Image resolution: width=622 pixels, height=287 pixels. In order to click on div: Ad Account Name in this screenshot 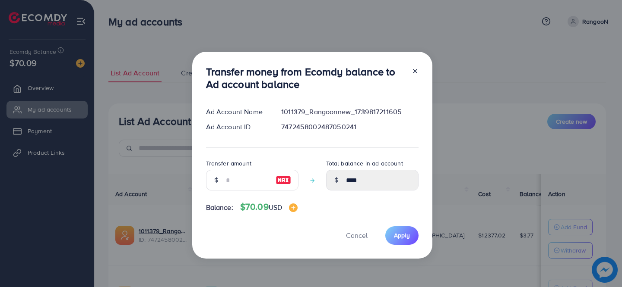, I will do `click(237, 112)`.